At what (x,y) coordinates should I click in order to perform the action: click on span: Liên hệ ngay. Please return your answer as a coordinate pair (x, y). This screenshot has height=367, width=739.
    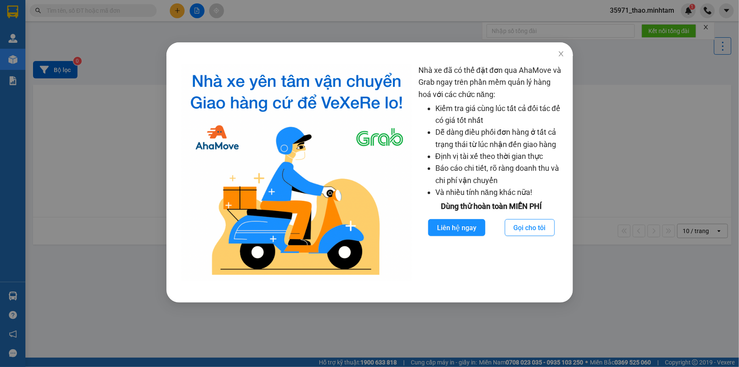
    Looking at the image, I should click on (456, 227).